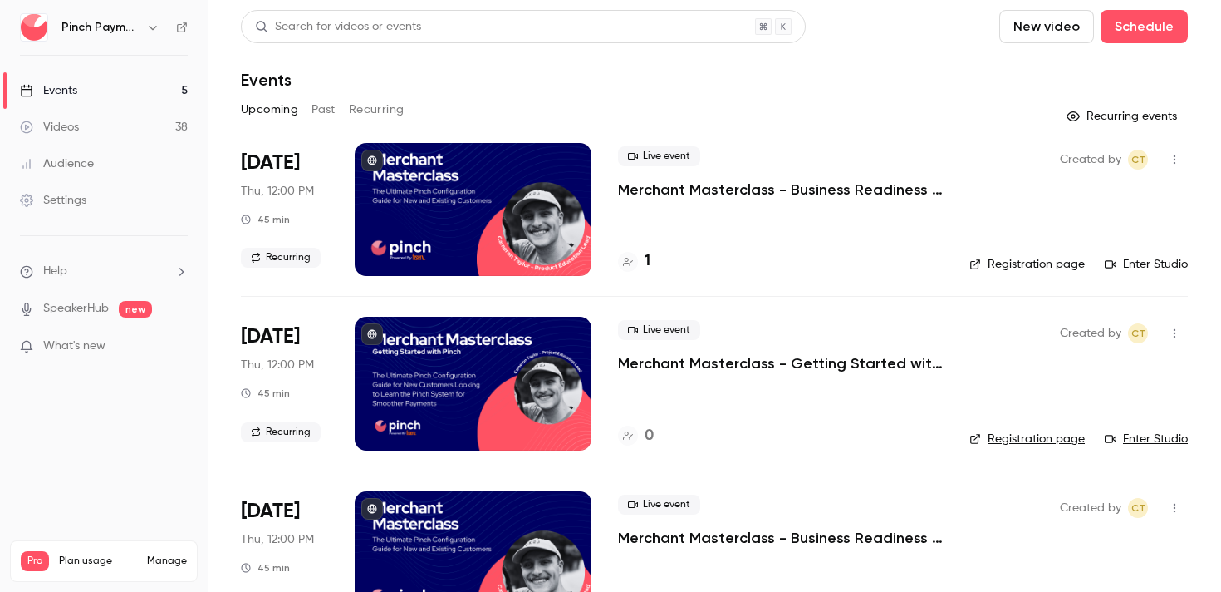 The width and height of the screenshot is (1221, 592). Describe the element at coordinates (98, 561) in the screenshot. I see `span: Plan usage` at that location.